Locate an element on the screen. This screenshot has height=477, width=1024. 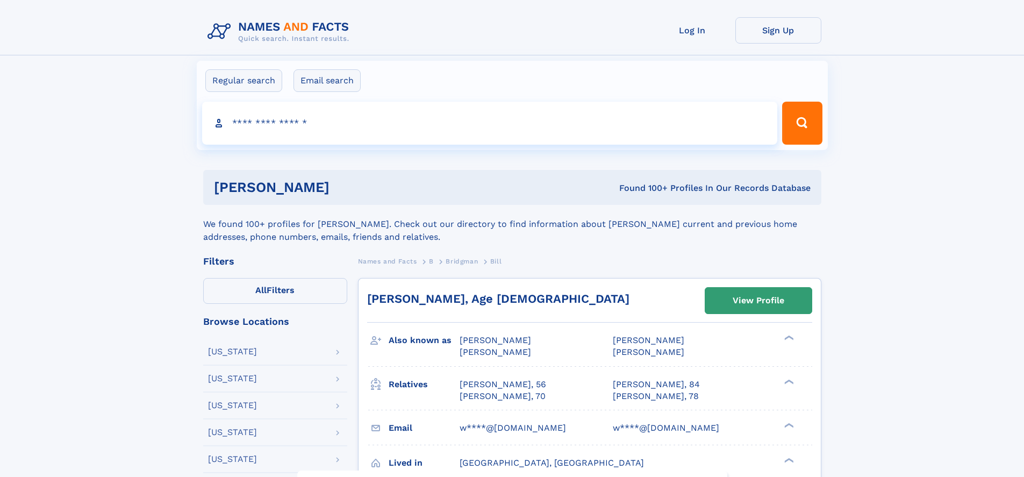
a: Bridgman is located at coordinates (462, 261).